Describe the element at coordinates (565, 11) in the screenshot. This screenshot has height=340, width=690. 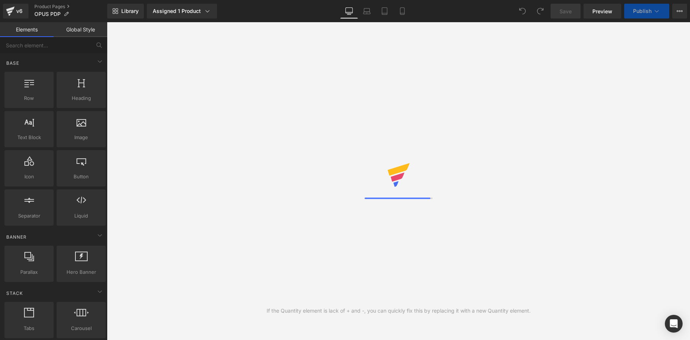
I see `span: Save` at that location.